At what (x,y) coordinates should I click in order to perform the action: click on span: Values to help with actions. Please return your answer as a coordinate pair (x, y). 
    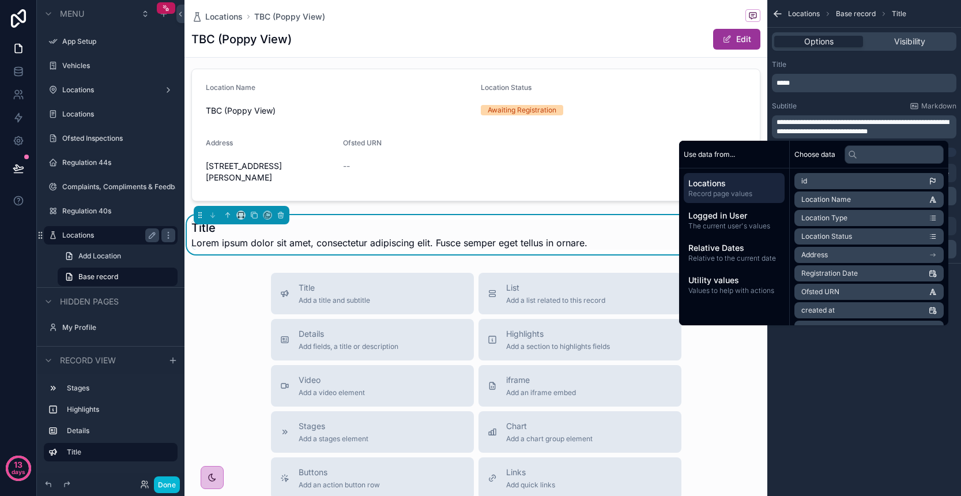
    Looking at the image, I should click on (734, 291).